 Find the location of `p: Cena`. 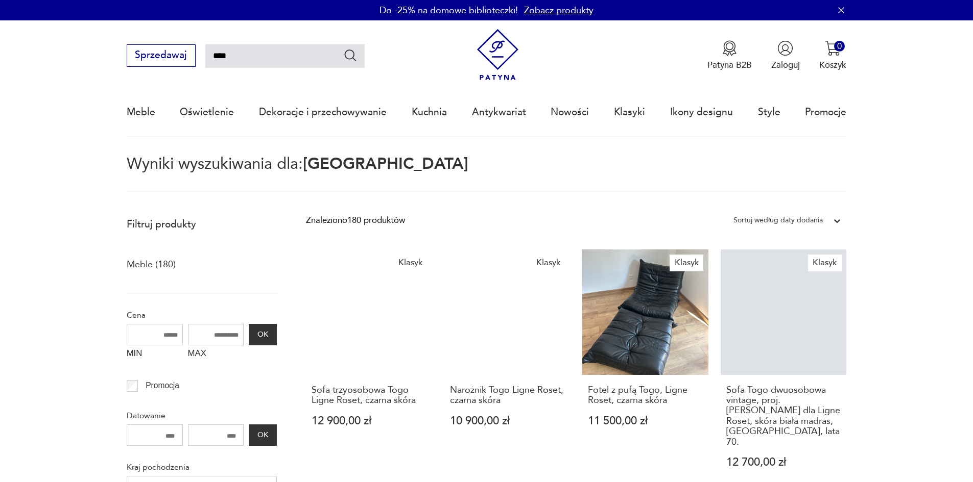

p: Cena is located at coordinates (202, 315).